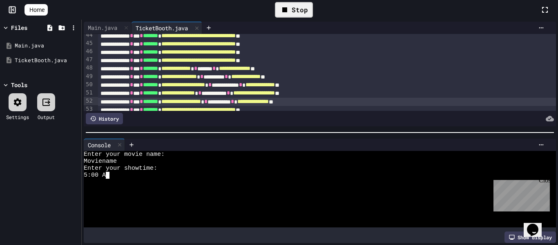 The image size is (558, 245). Describe the element at coordinates (89, 43) in the screenshot. I see `div: 45` at that location.